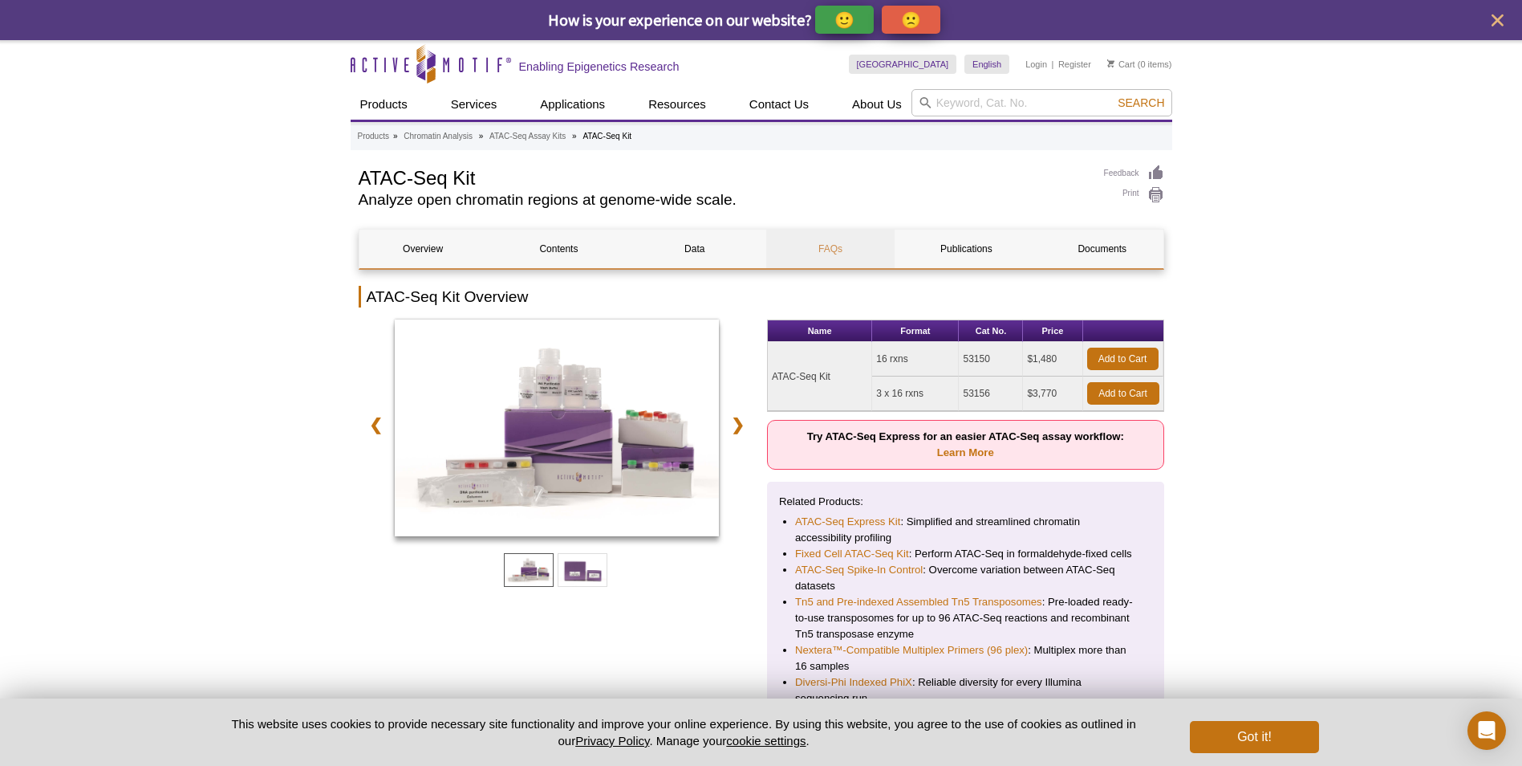 The height and width of the screenshot is (766, 1522). I want to click on td: $1,480, so click(1053, 359).